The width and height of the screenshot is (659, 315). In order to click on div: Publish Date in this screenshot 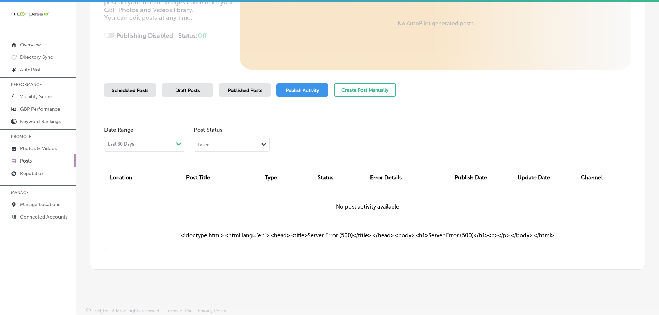, I will do `click(483, 177)`.